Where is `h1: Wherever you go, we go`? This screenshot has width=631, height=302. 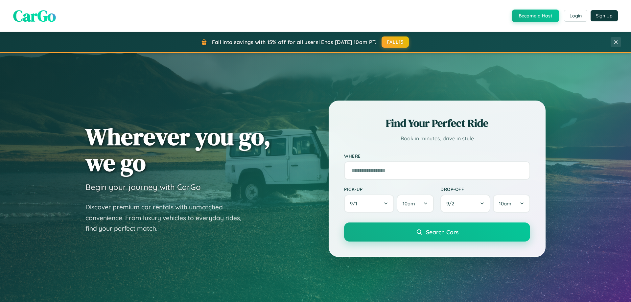
h1: Wherever you go, we go is located at coordinates (178, 149).